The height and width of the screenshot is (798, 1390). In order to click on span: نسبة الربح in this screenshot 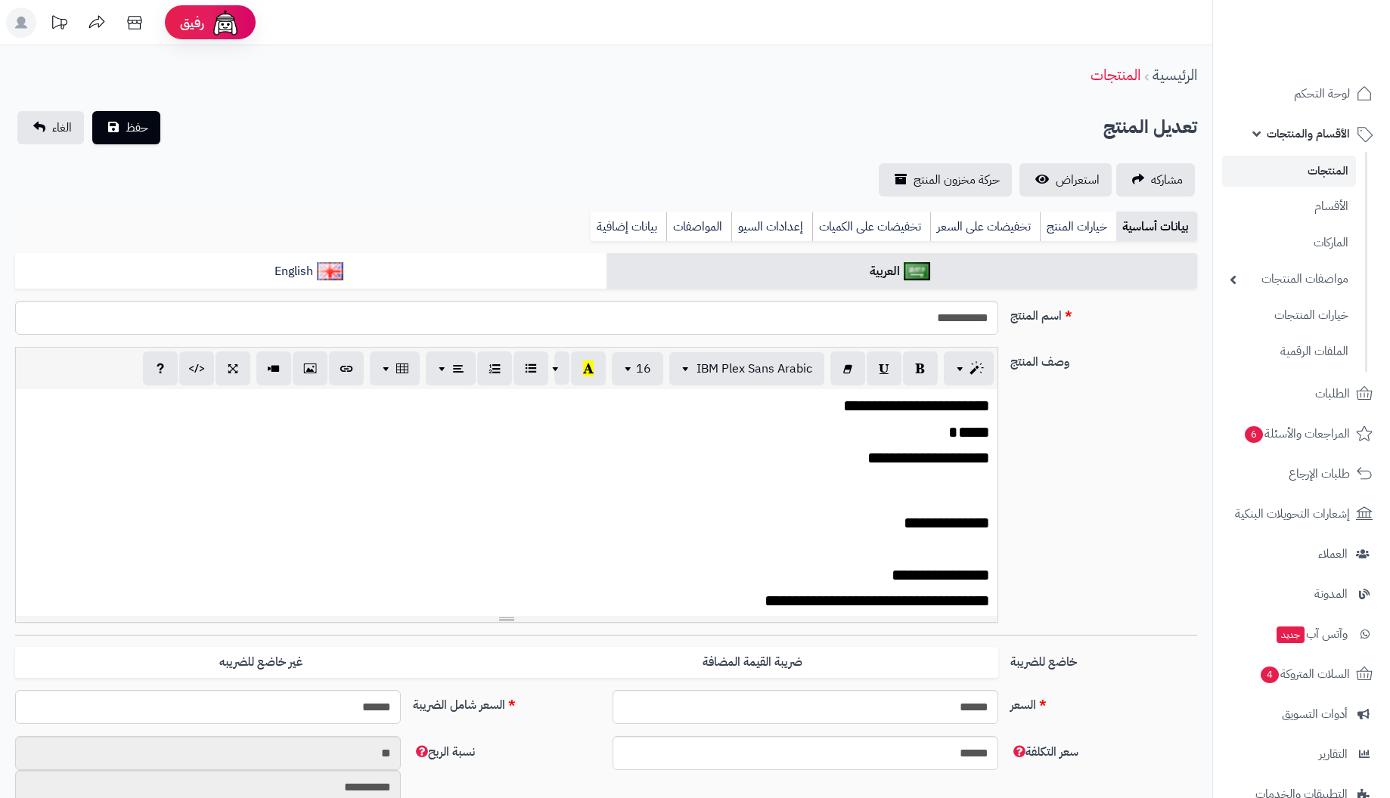, I will do `click(444, 752)`.